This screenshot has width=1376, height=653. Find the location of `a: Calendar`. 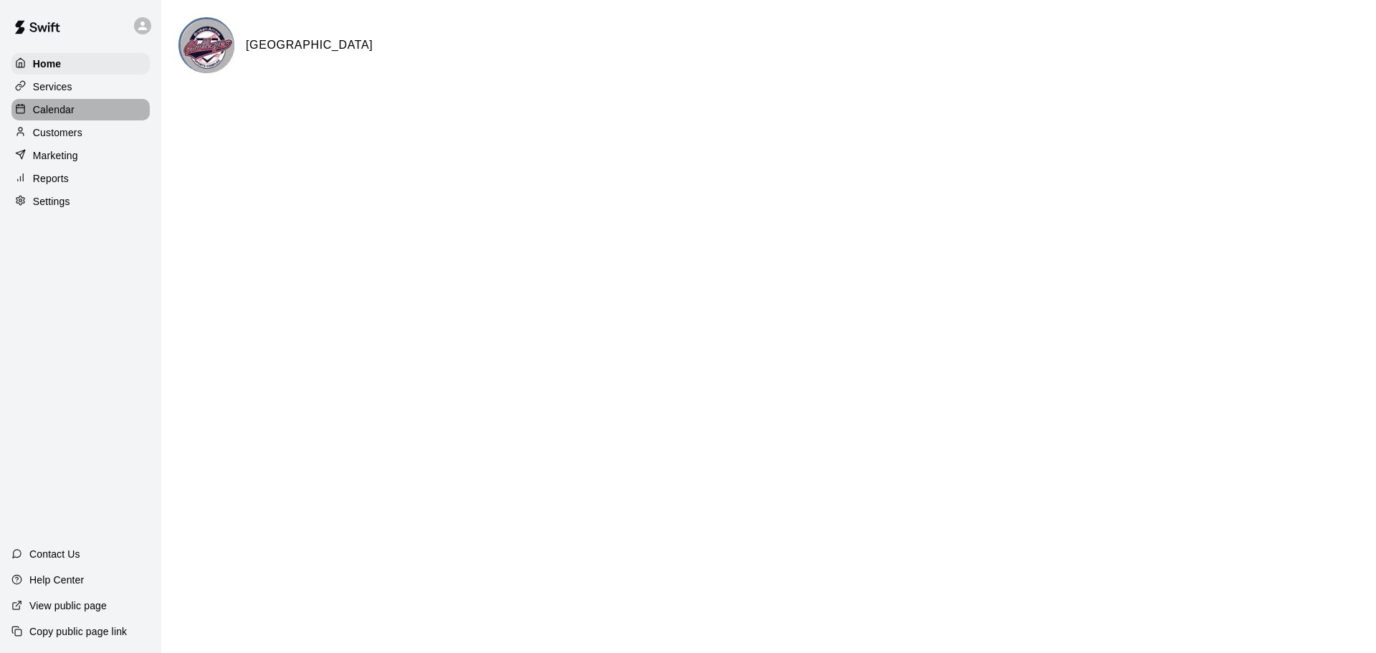

a: Calendar is located at coordinates (80, 110).